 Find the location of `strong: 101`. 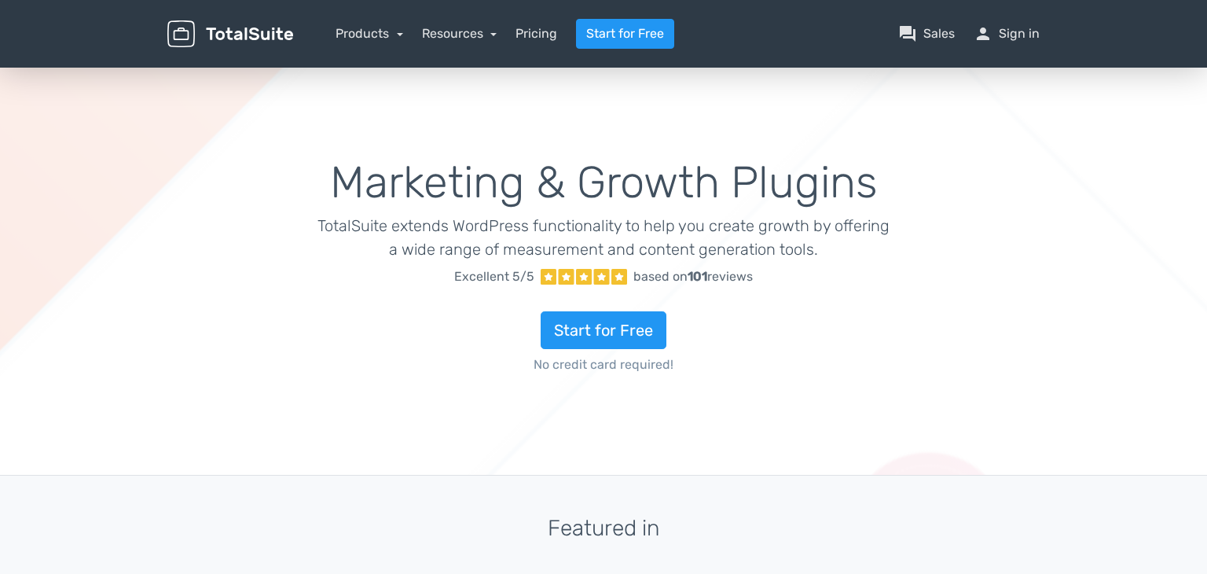

strong: 101 is located at coordinates (697, 276).